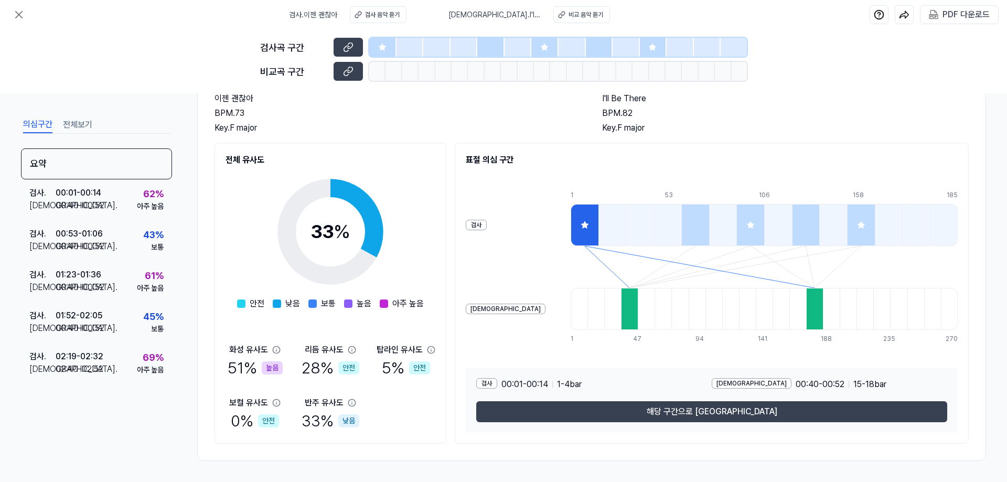  I want to click on div: 탑라인 유사도, so click(399, 350).